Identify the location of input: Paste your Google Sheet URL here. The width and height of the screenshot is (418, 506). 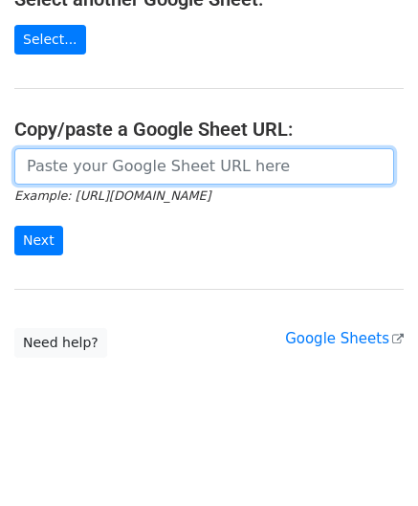
(204, 166).